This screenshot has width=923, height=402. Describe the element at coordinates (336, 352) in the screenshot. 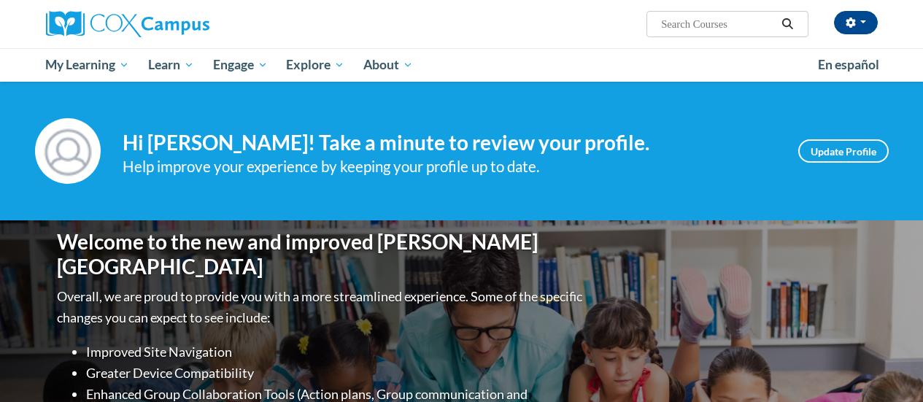

I see `li: Improved Site Navigation` at that location.